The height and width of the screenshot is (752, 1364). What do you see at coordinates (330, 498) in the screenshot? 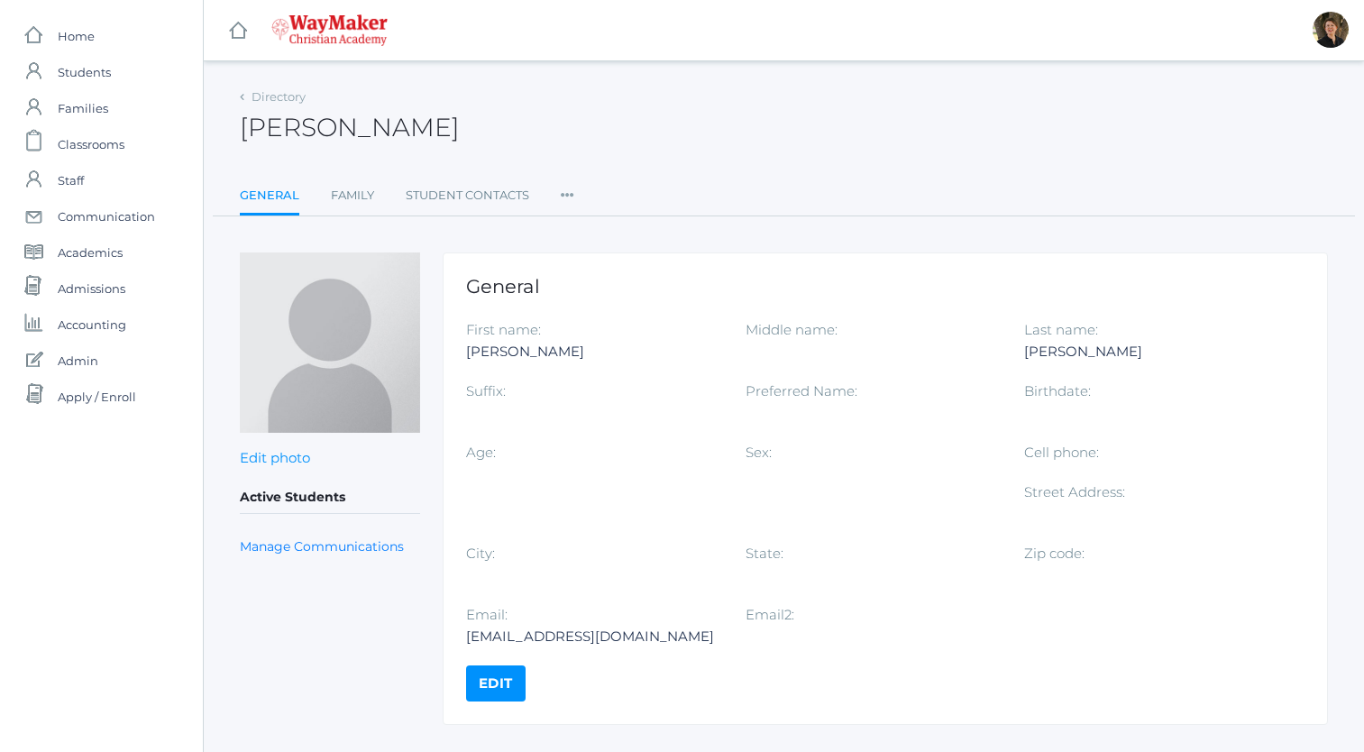
I see `h5: Active Students` at bounding box center [330, 498].